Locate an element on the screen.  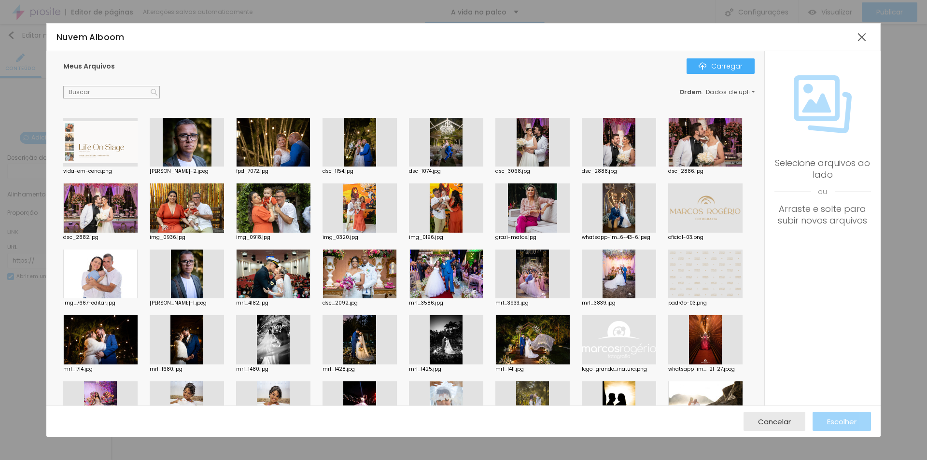
font: mrf_1425.jpg is located at coordinates (425, 369).